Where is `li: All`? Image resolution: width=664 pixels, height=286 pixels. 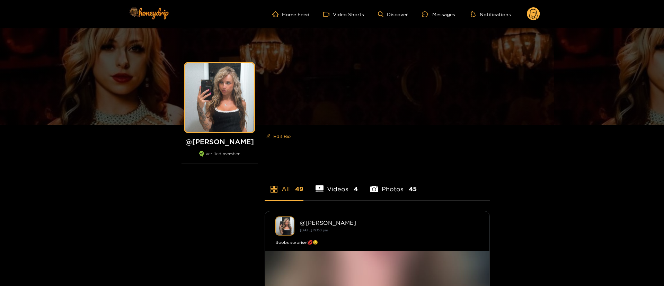 li: All is located at coordinates (284, 185).